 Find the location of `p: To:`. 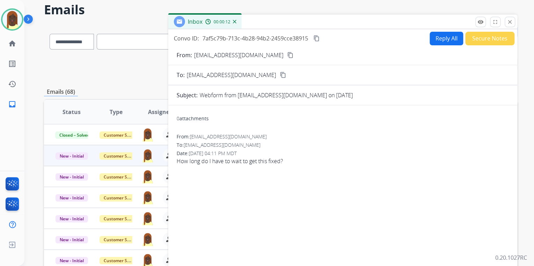

p: To: is located at coordinates (180, 75).